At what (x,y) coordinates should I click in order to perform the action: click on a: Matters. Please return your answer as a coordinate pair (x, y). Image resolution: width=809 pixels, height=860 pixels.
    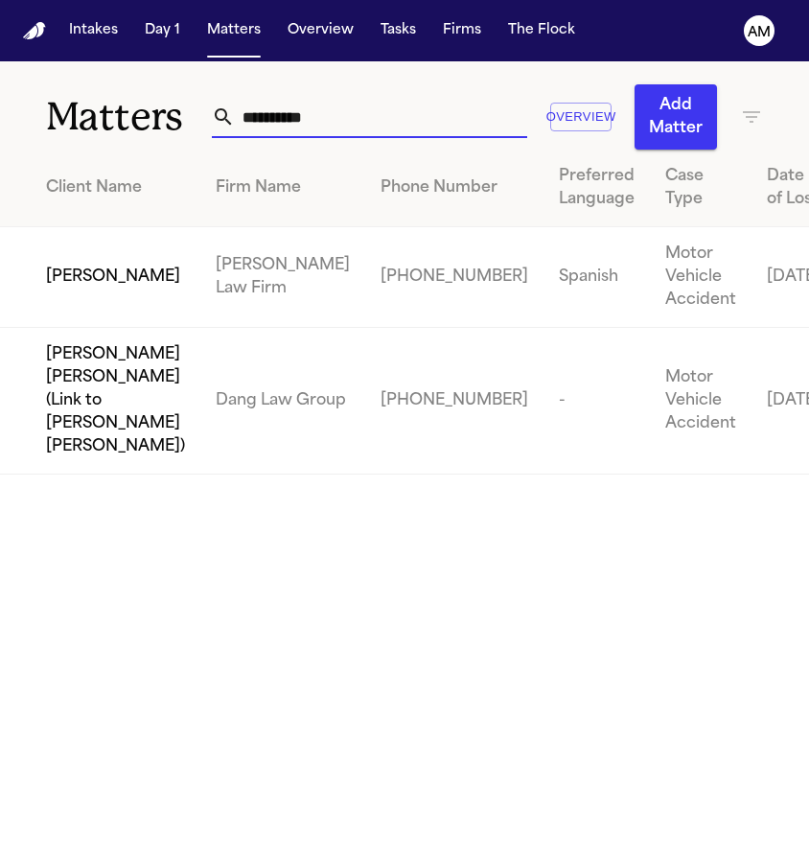
    Looking at the image, I should click on (234, 31).